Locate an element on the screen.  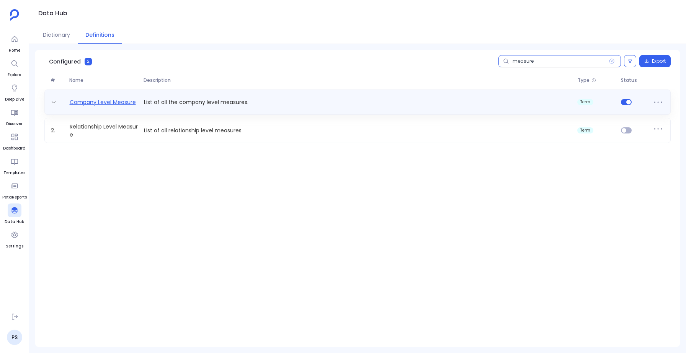
a: PS is located at coordinates (15, 338).